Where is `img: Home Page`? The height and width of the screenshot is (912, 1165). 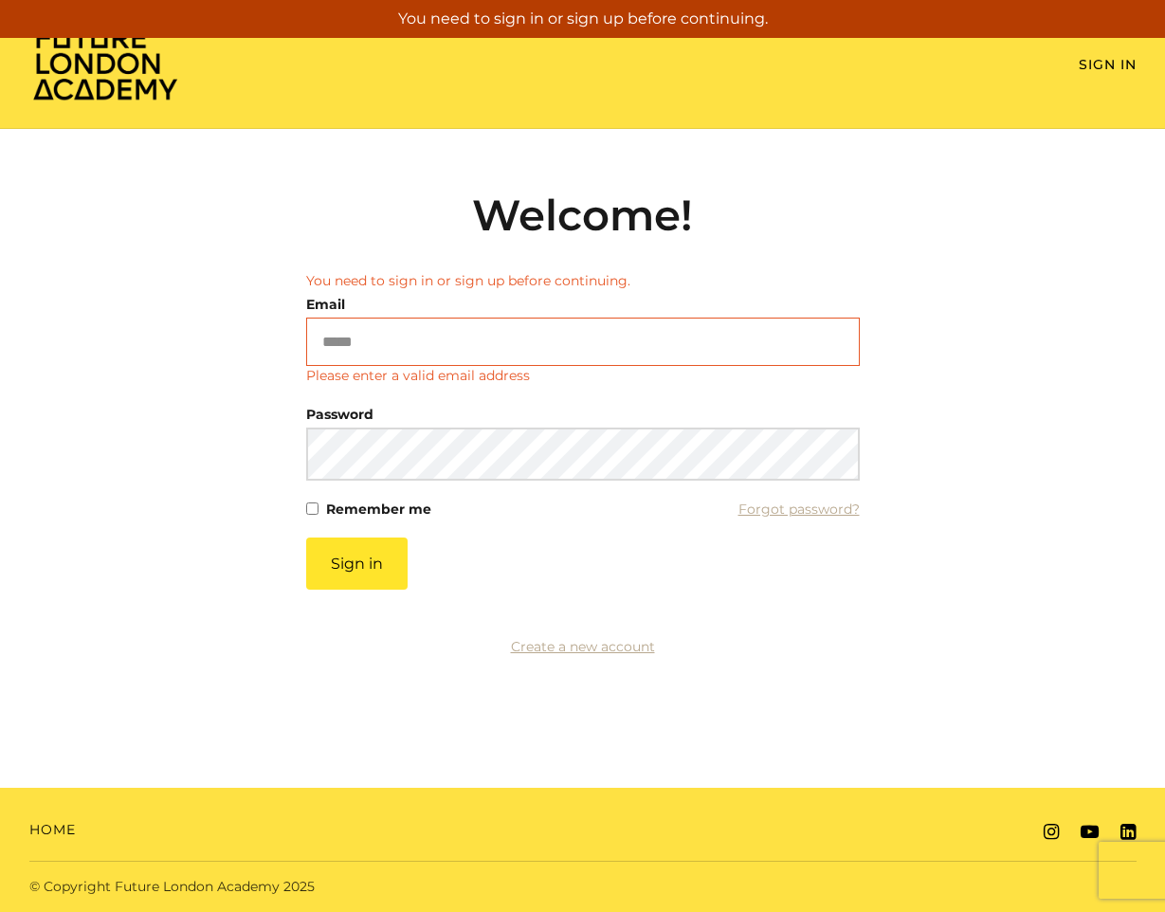
img: Home Page is located at coordinates (105, 63).